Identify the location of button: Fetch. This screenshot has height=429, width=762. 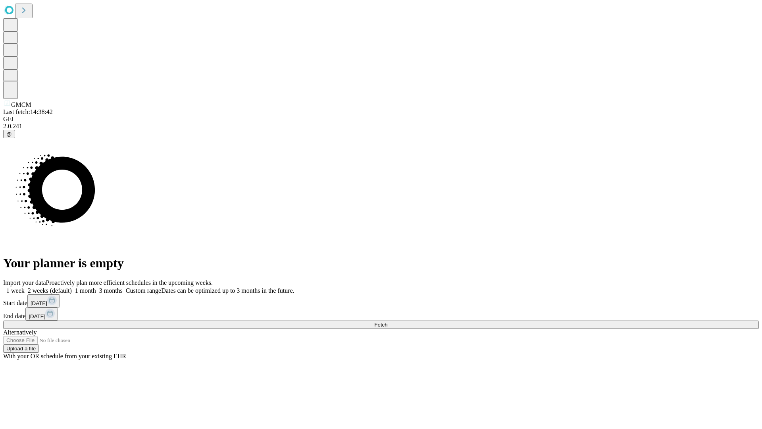
(381, 324).